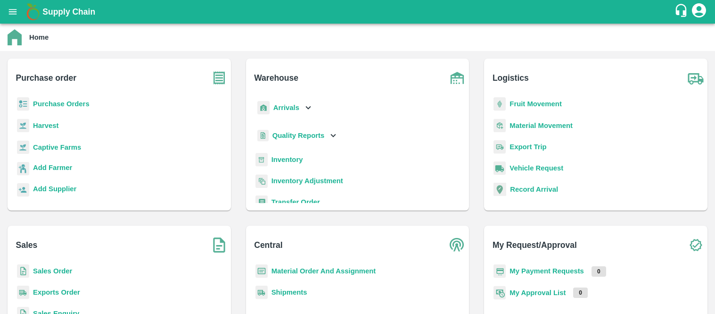  What do you see at coordinates (262, 271) in the screenshot?
I see `img: centralMaterial` at bounding box center [262, 271].